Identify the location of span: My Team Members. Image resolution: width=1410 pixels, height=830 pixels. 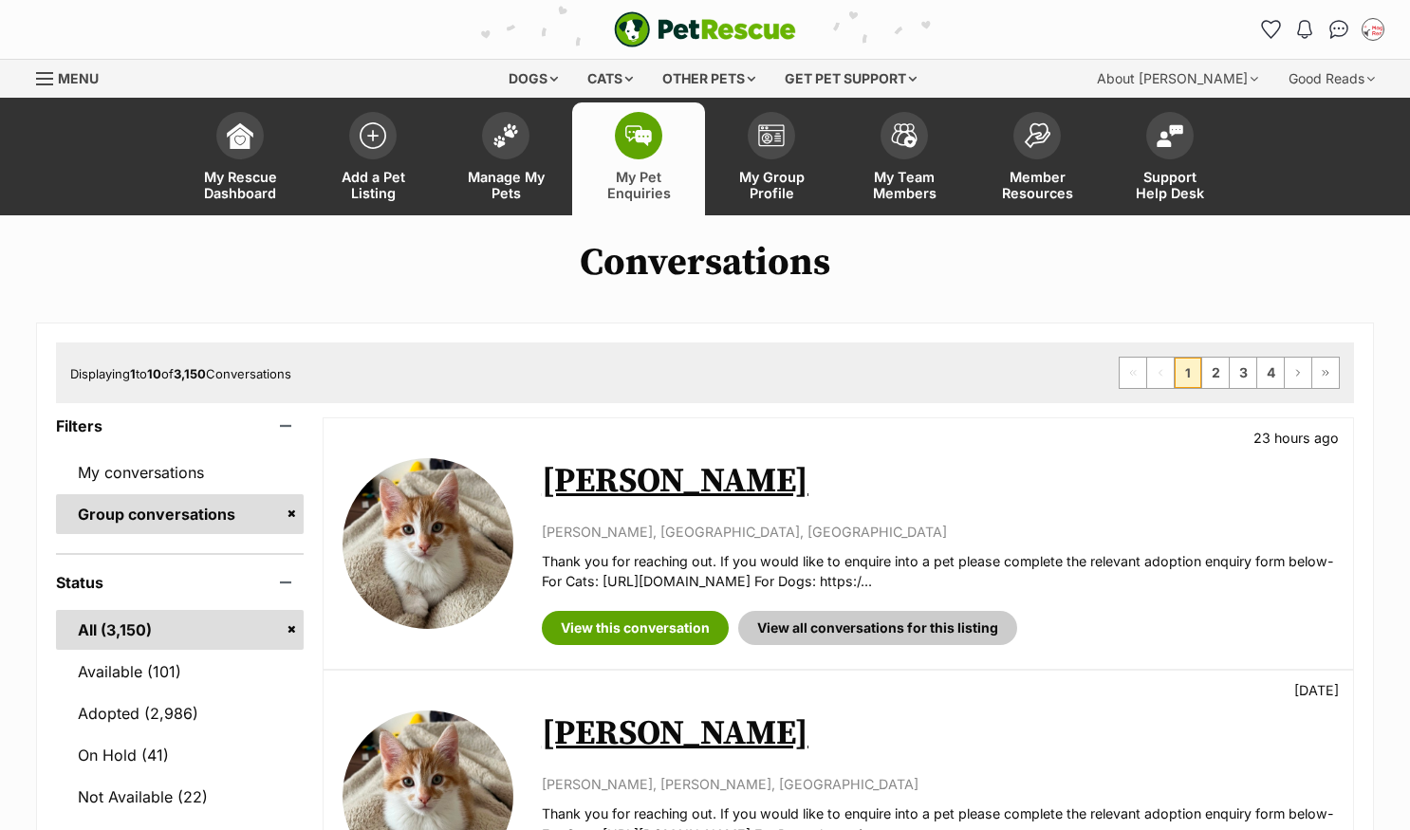
(904, 185).